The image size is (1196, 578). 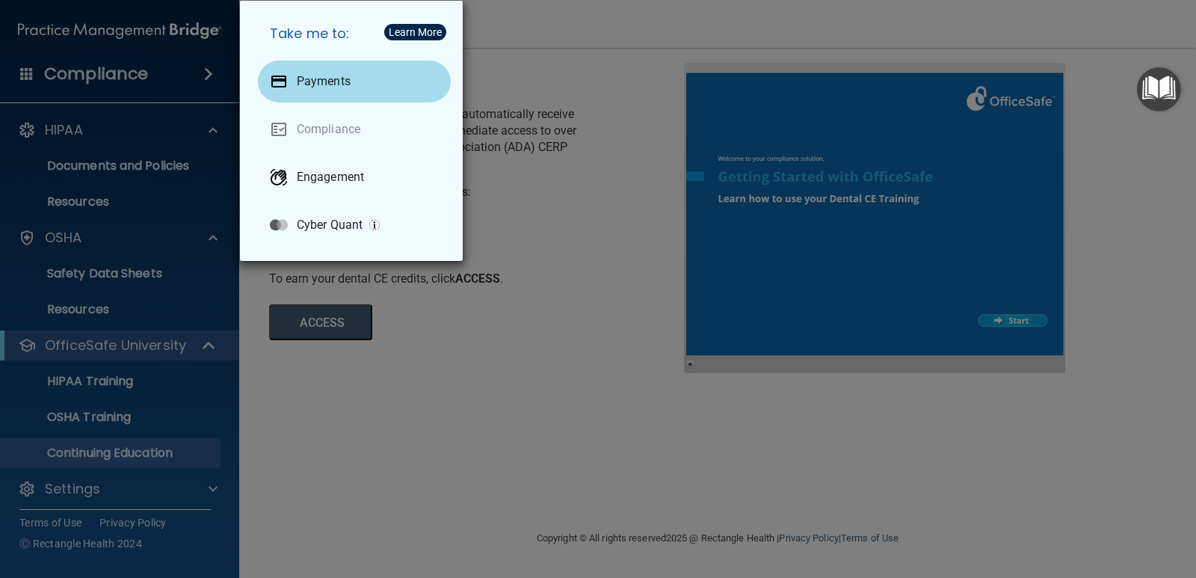 I want to click on button: Learn More, so click(x=415, y=32).